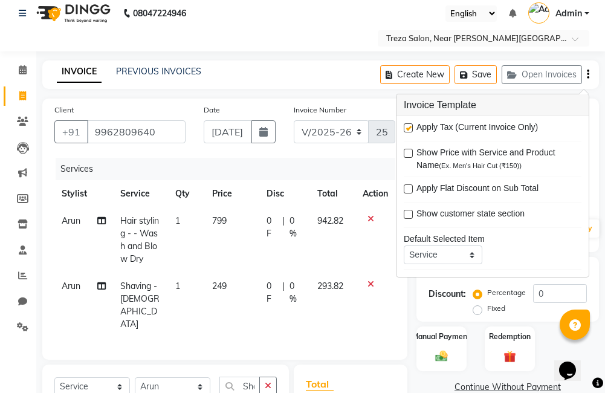  I want to click on span: Hair styling - - Wash and Blow Dry, so click(140, 239).